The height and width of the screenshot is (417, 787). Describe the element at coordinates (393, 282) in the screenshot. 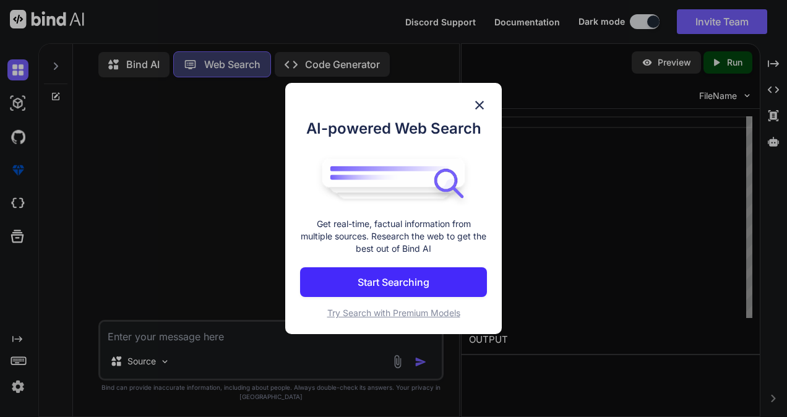

I see `button: Start Searching` at that location.